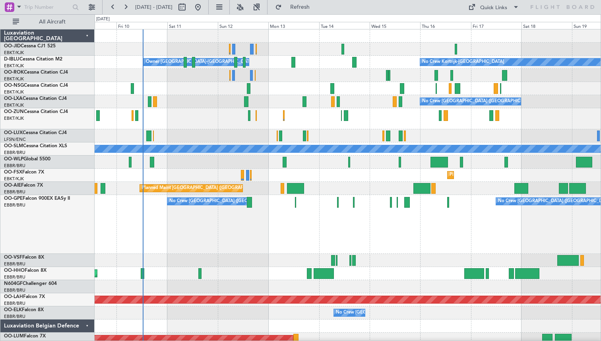 The image size is (601, 341). What do you see at coordinates (142, 25) in the screenshot?
I see `div: Fri 10` at bounding box center [142, 25].